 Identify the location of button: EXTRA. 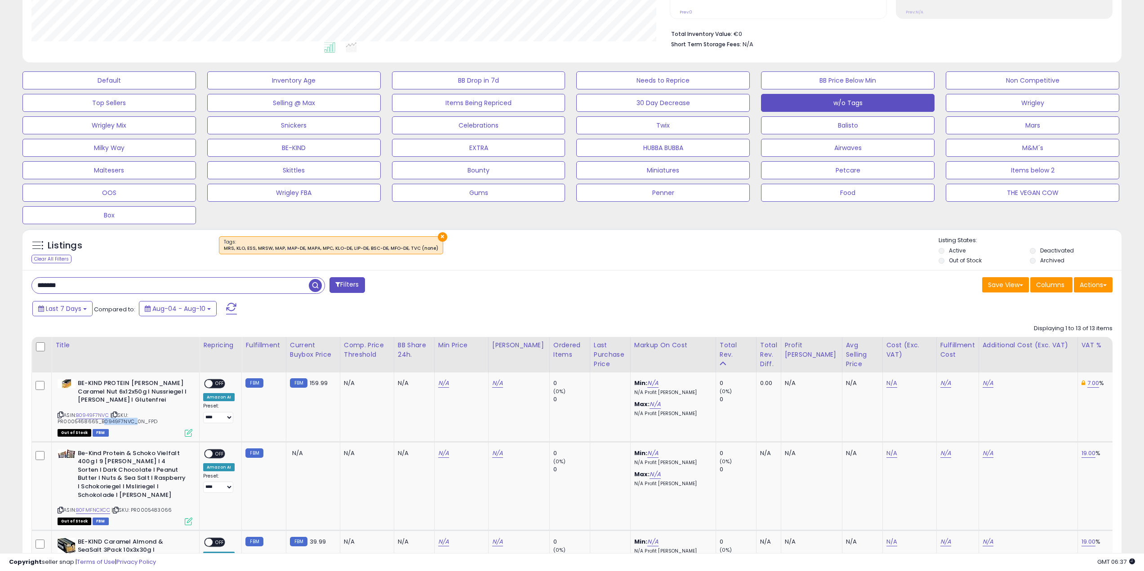
(479, 148).